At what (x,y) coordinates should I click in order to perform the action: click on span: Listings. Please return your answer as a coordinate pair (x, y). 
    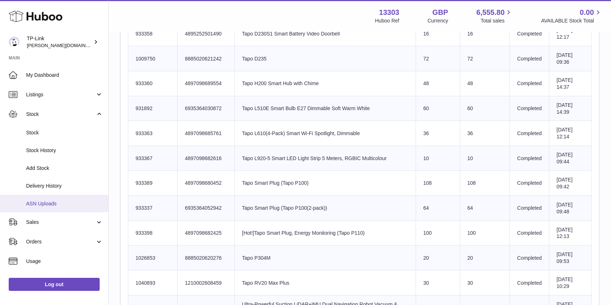
    Looking at the image, I should click on (60, 95).